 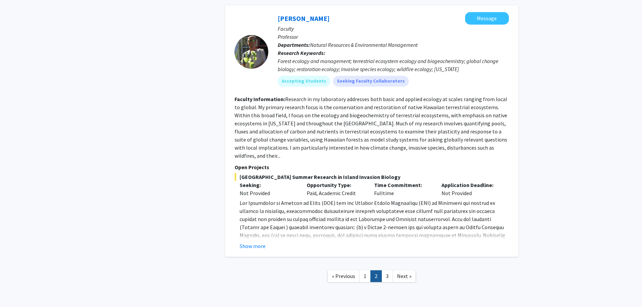 What do you see at coordinates (393, 37) in the screenshot?
I see `p: Professor` at bounding box center [393, 37].